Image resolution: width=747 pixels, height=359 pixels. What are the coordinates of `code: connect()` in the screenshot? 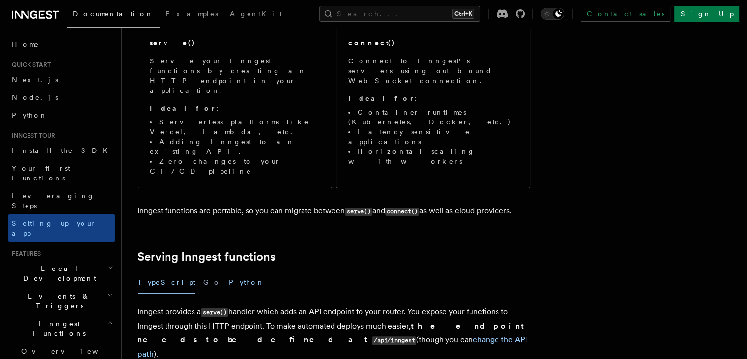 It's located at (402, 211).